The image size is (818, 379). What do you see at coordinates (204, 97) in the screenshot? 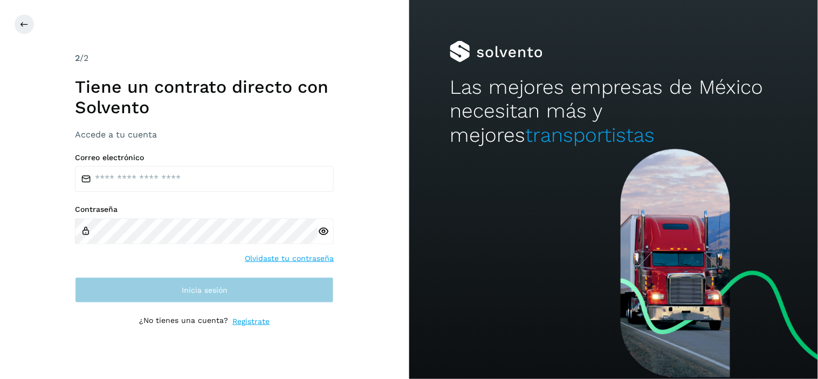
I see `h1: Tiene un contrato directo con Solvento` at bounding box center [204, 97].